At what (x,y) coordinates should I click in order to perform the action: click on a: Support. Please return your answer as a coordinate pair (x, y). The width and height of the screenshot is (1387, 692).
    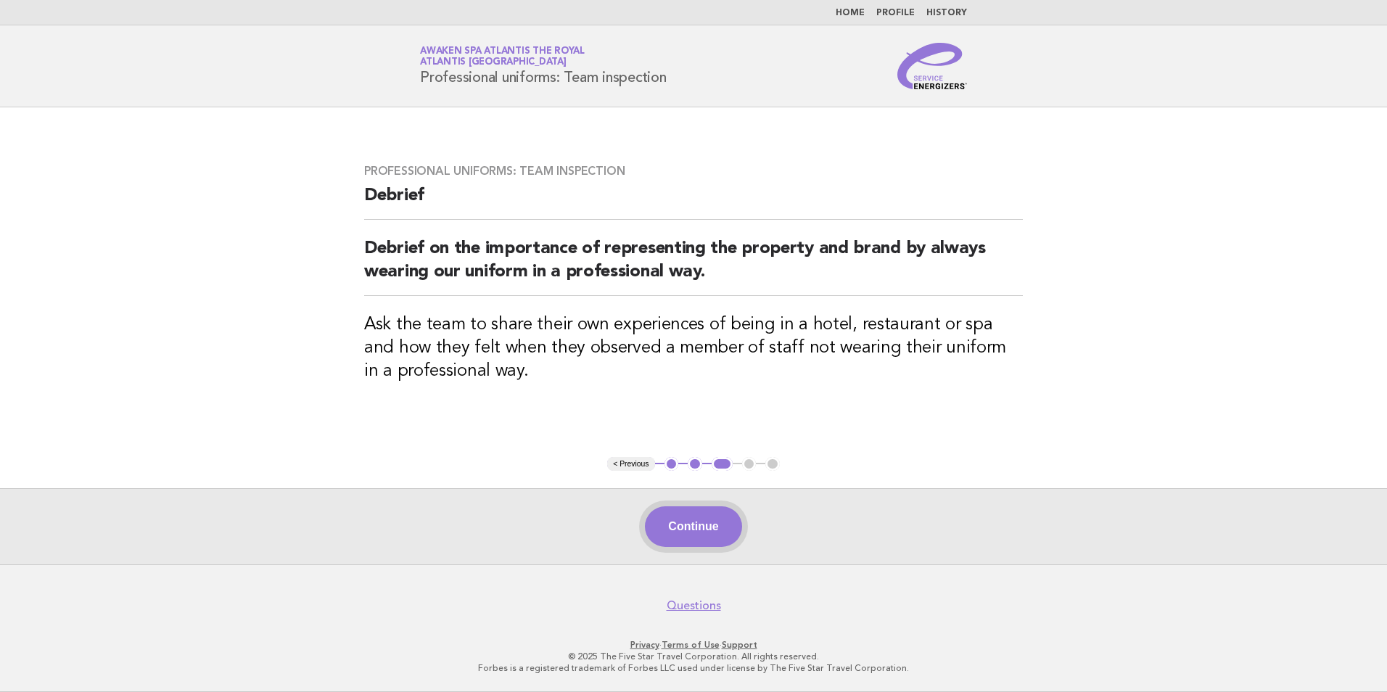
    Looking at the image, I should click on (739, 645).